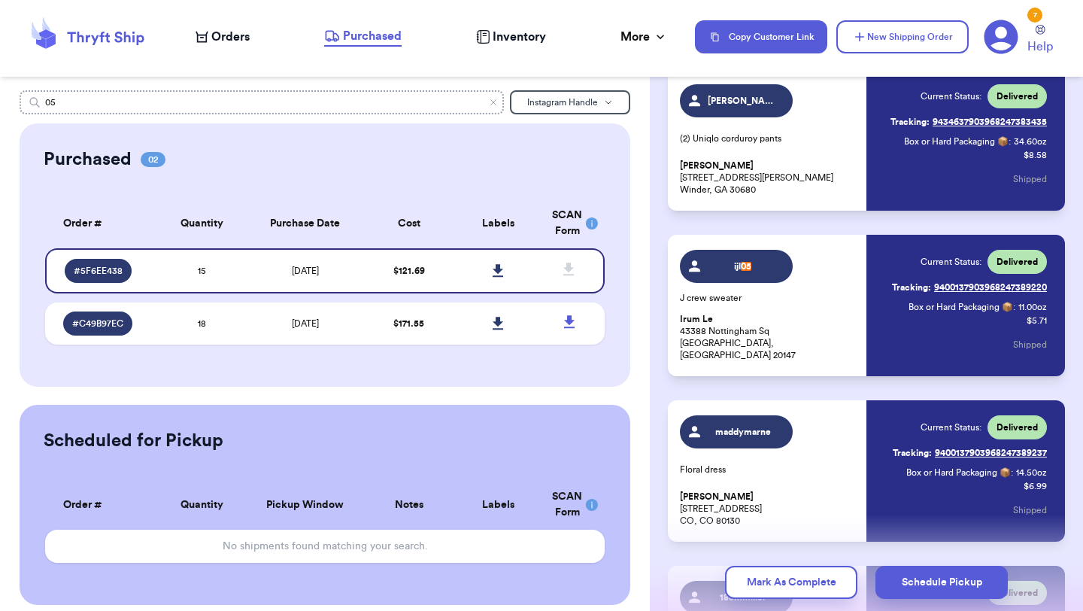  I want to click on th: Notes, so click(408, 505).